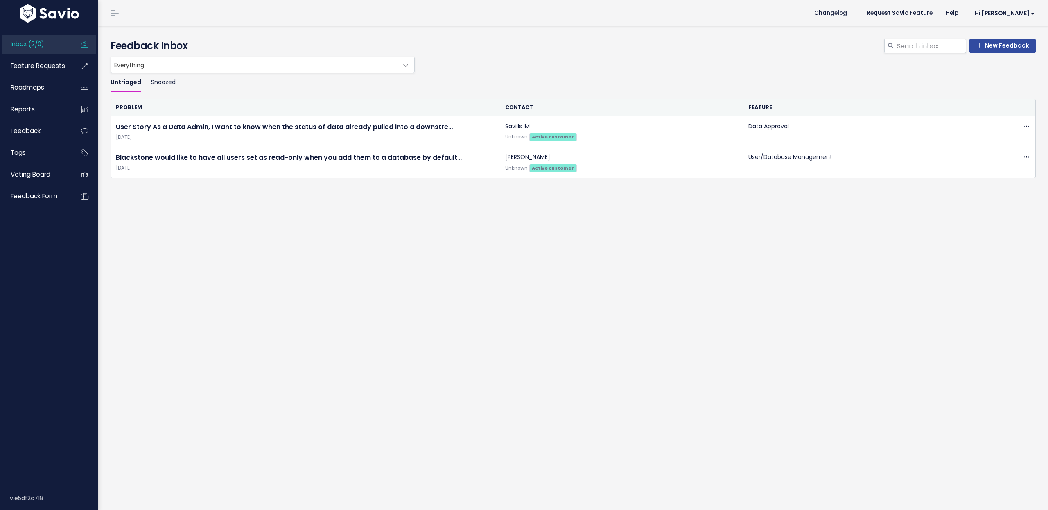  Describe the element at coordinates (23, 109) in the screenshot. I see `span: Reports` at that location.